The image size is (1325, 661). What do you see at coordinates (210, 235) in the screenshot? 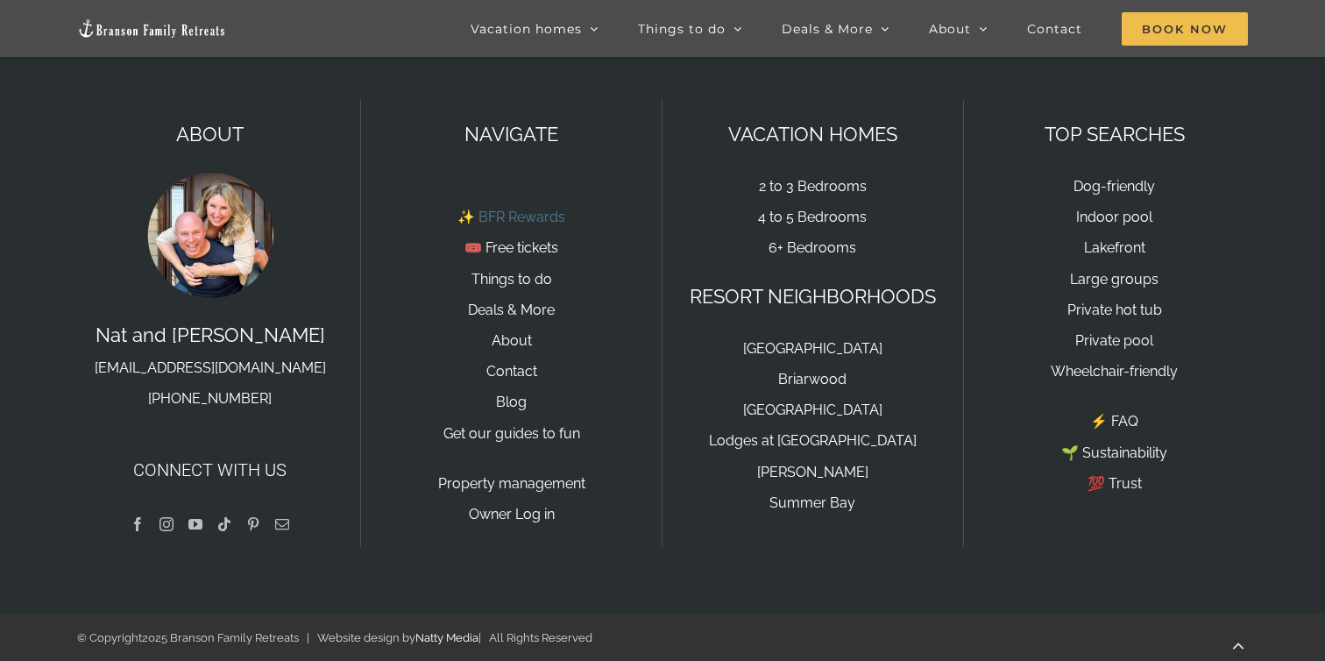
I see `img: Nat and Tyann` at bounding box center [210, 235].